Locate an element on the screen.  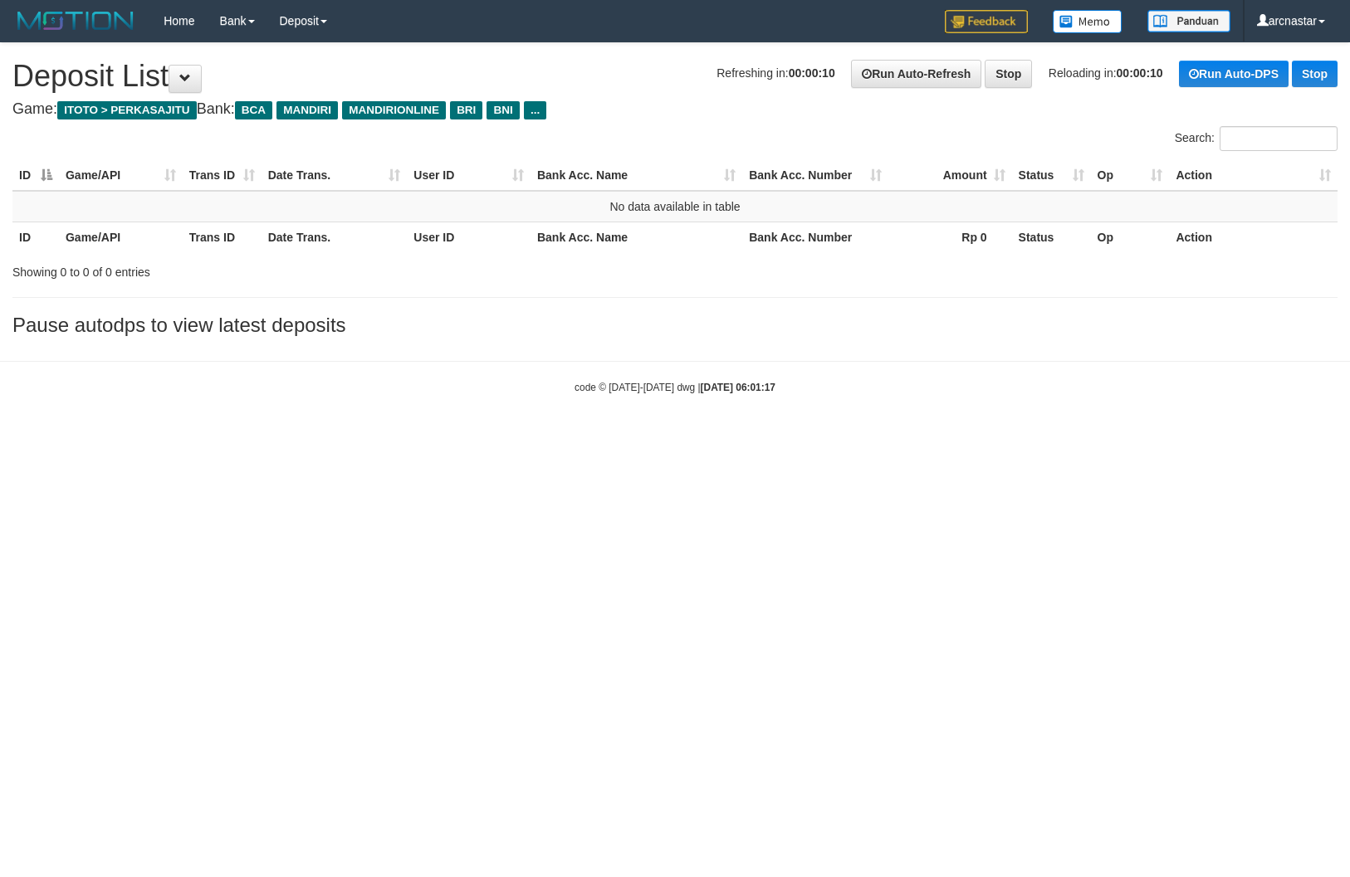
th: User ID is located at coordinates (468, 237).